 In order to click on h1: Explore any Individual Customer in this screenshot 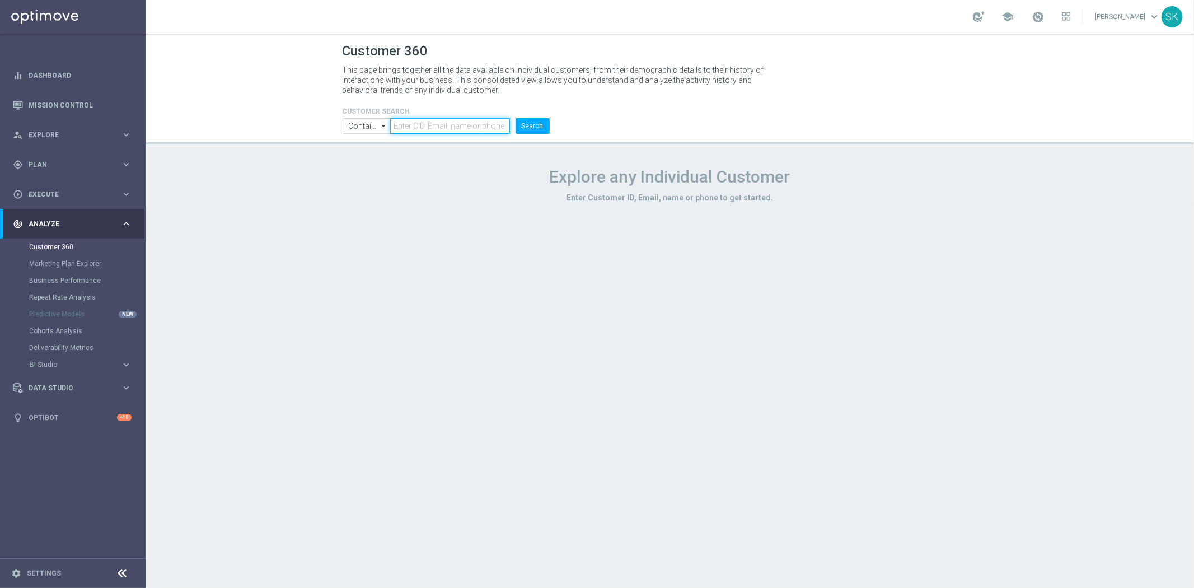, I will do `click(670, 177)`.